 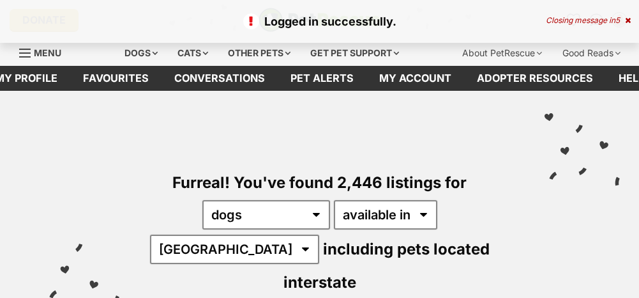 What do you see at coordinates (319, 21) in the screenshot?
I see `p: Logged in successfully.` at bounding box center [319, 21].